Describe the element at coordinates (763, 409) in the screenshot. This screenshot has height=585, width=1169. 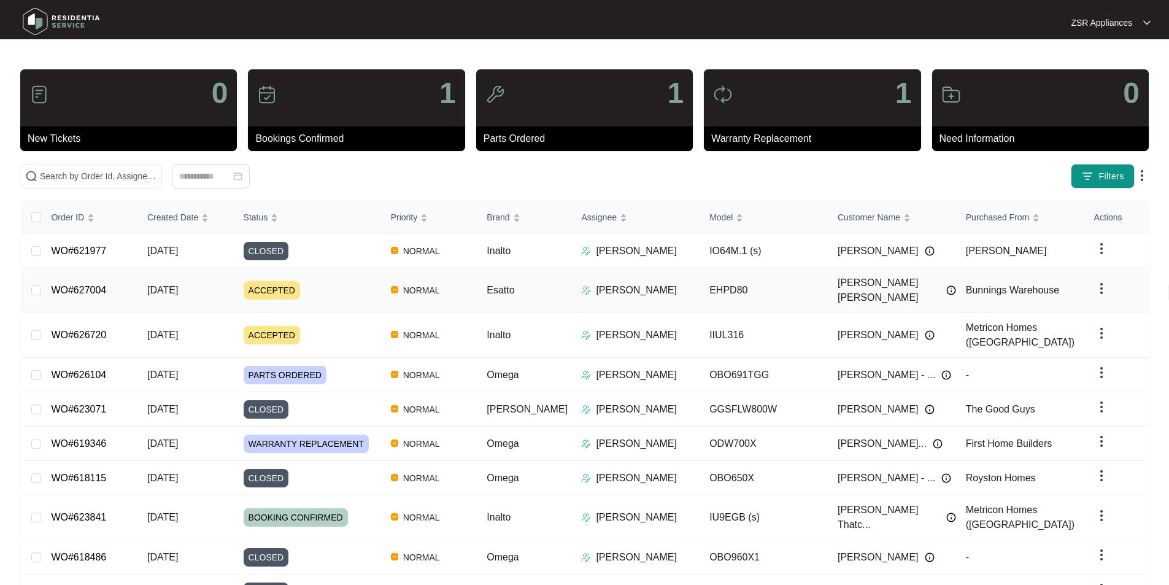
I see `td: GGSFLW800W` at that location.